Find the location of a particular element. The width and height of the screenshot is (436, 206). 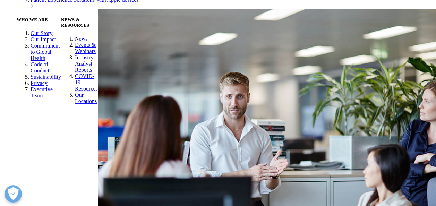

a: Events & Webinars is located at coordinates (85, 48).